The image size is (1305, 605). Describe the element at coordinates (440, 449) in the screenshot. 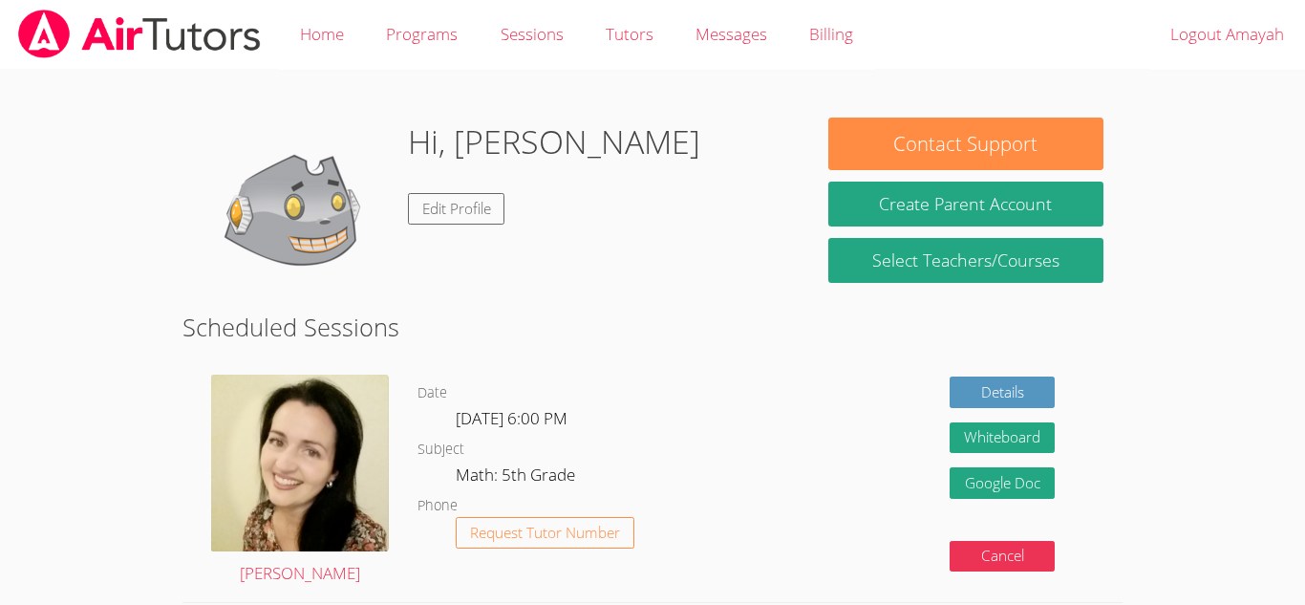

I see `dt: Subject` at that location.